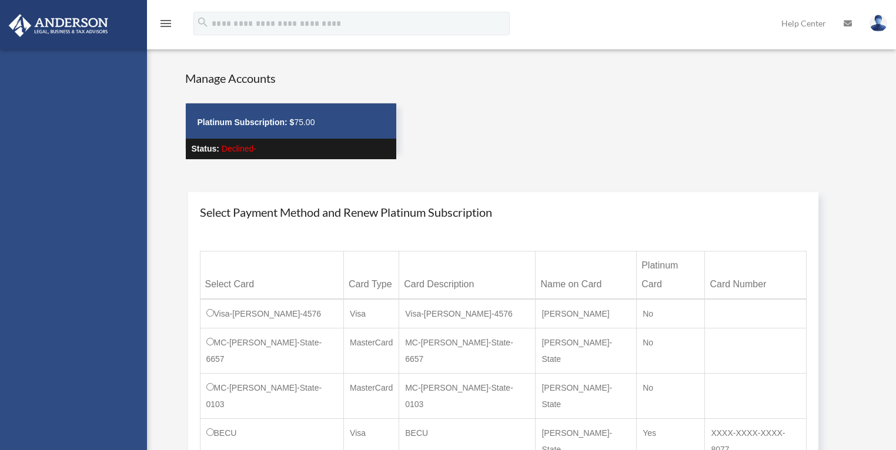 The width and height of the screenshot is (896, 450). What do you see at coordinates (467, 276) in the screenshot?
I see `th: Card Description` at bounding box center [467, 276].